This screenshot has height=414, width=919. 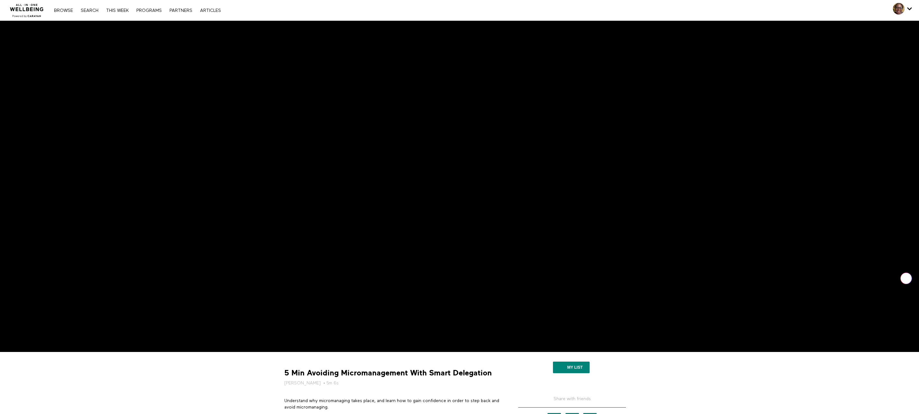 What do you see at coordinates (392, 383) in the screenshot?
I see `h5: • 5m 6s` at bounding box center [392, 383].